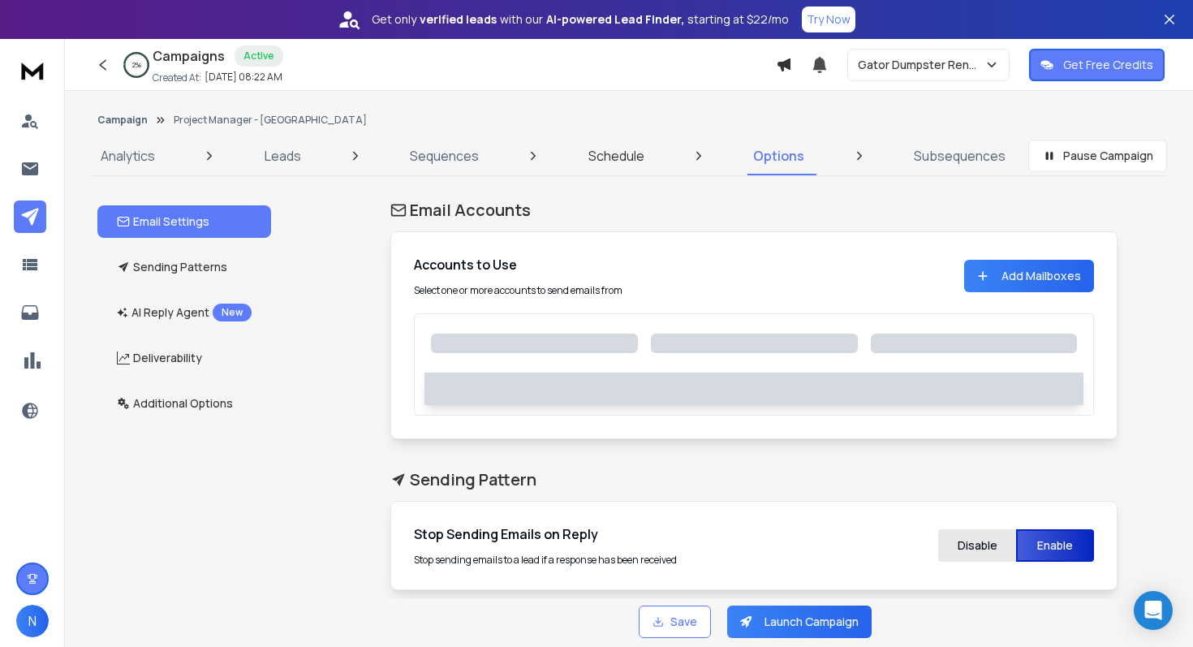 The width and height of the screenshot is (1193, 647). What do you see at coordinates (127, 156) in the screenshot?
I see `p: Analytics` at bounding box center [127, 156].